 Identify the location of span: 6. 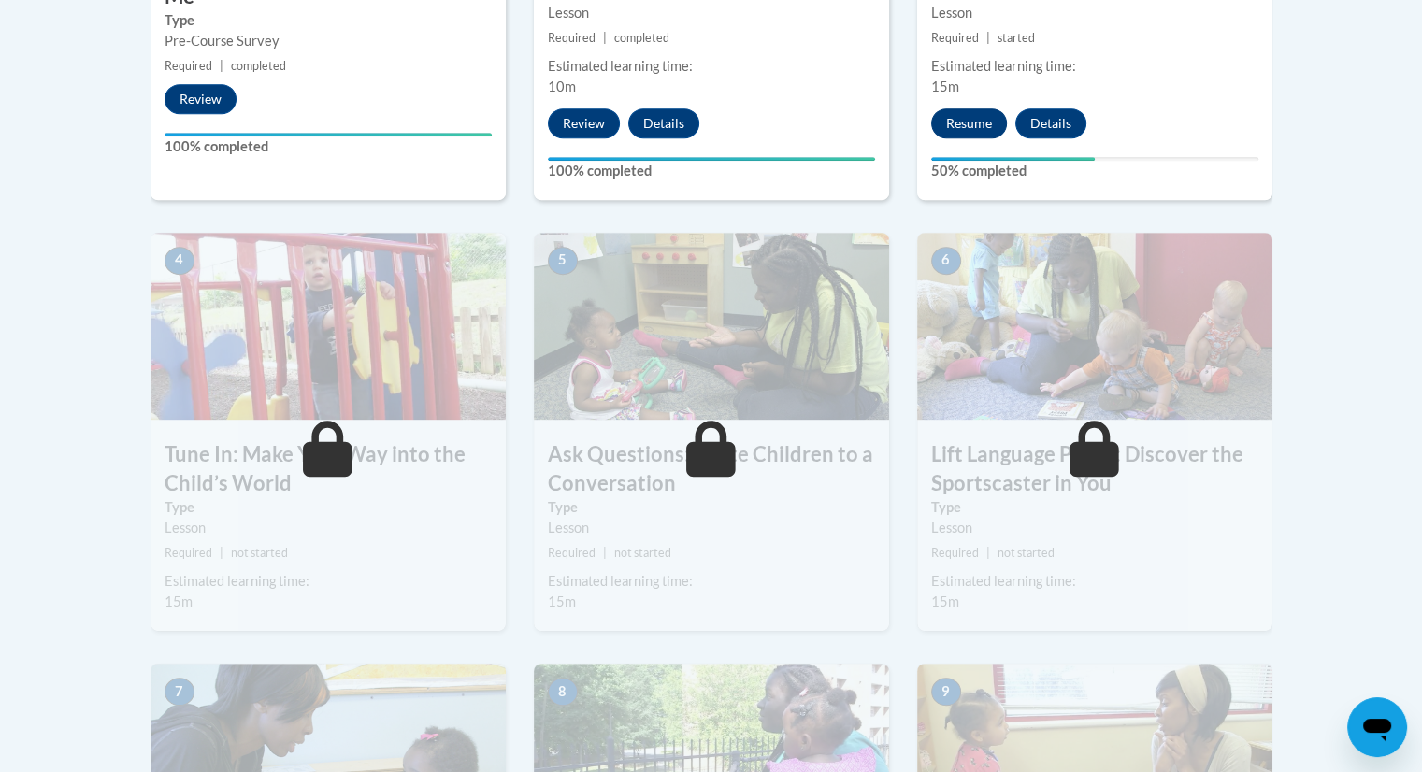
(946, 261).